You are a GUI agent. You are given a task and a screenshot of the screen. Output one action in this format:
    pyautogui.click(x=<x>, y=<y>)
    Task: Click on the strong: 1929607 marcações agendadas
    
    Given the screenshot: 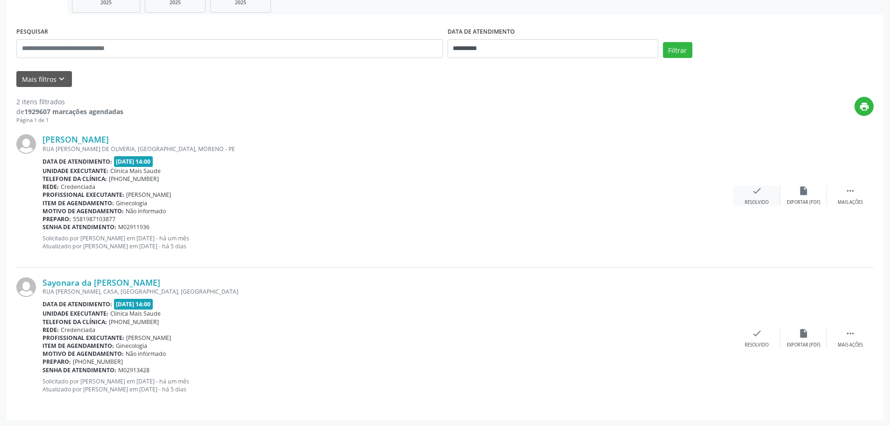 What is the action you would take?
    pyautogui.click(x=74, y=111)
    